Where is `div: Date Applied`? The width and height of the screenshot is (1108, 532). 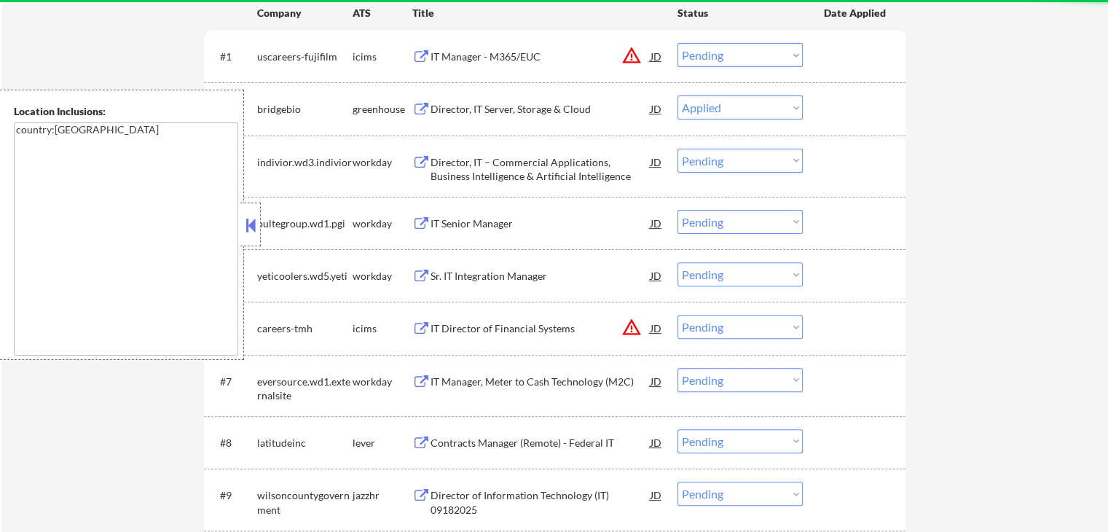
div: Date Applied is located at coordinates (856, 13).